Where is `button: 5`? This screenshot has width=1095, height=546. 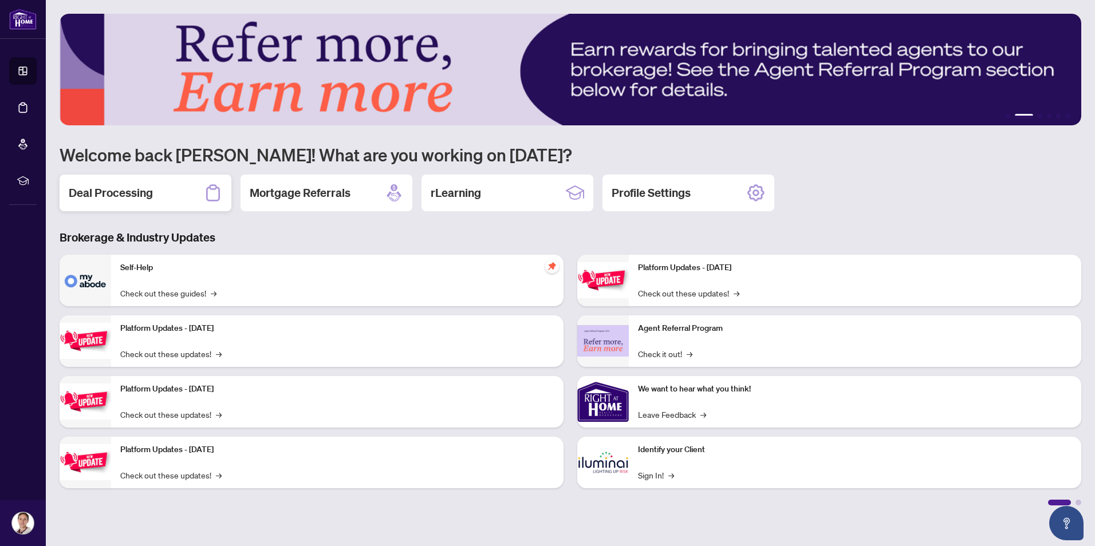
button: 5 is located at coordinates (1058, 116).